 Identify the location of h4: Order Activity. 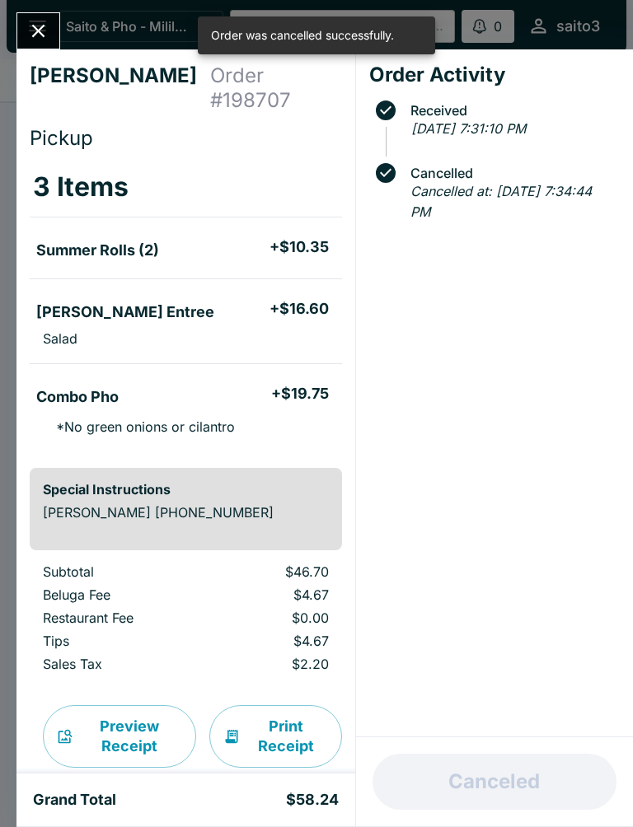
(495, 75).